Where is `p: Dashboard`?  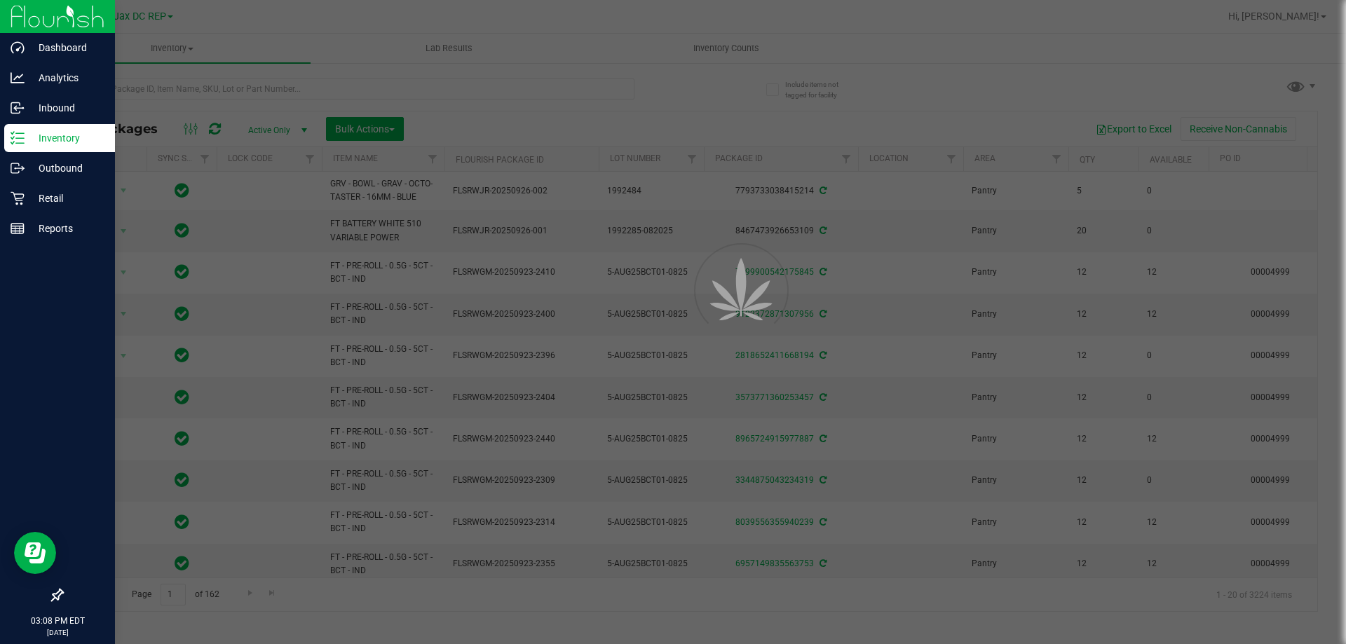 p: Dashboard is located at coordinates (67, 48).